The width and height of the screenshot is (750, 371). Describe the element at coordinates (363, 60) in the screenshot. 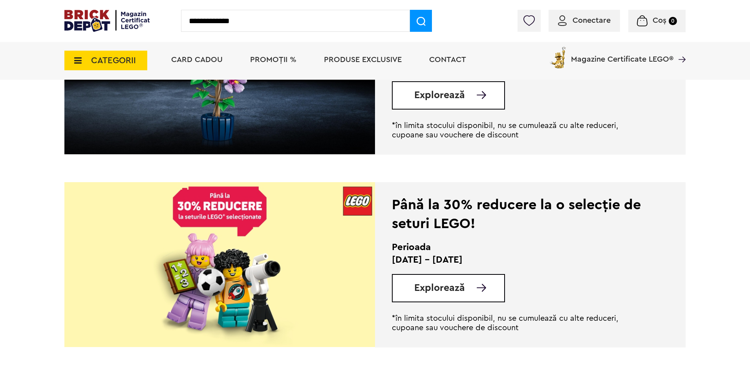

I see `span: Produse exclusive` at that location.